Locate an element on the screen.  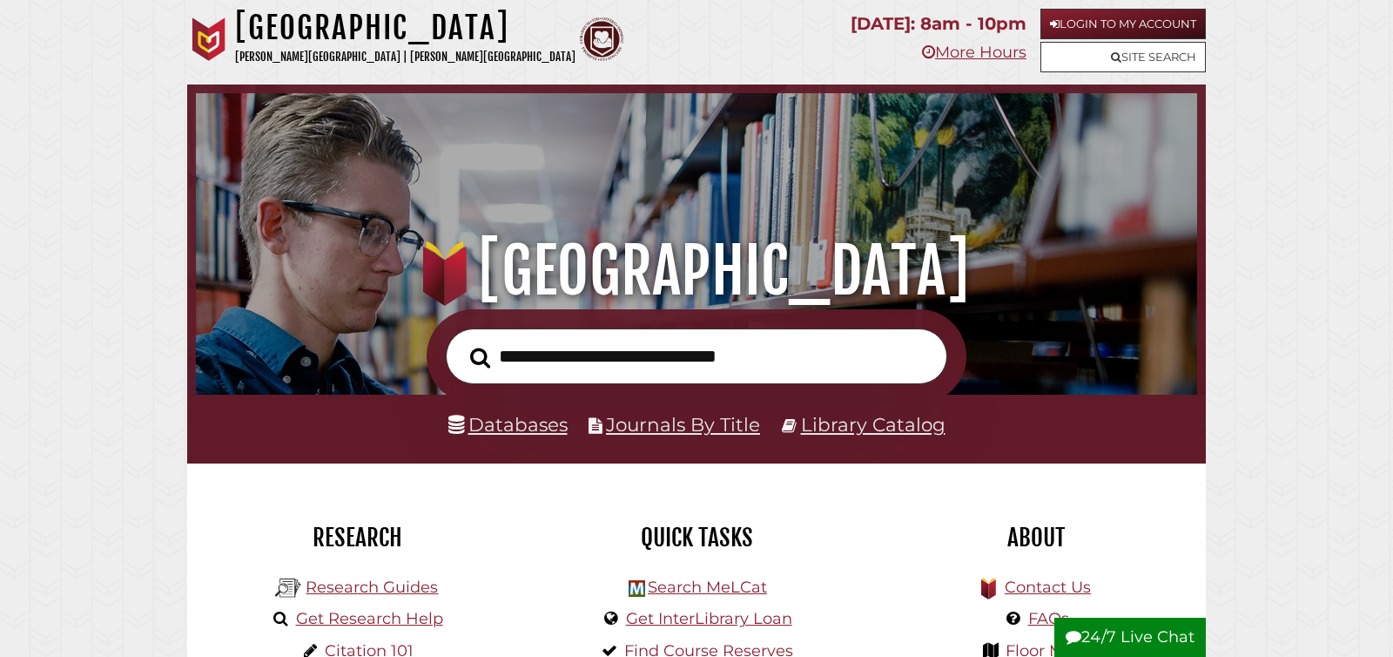
a: FAQs is located at coordinates (1048, 618).